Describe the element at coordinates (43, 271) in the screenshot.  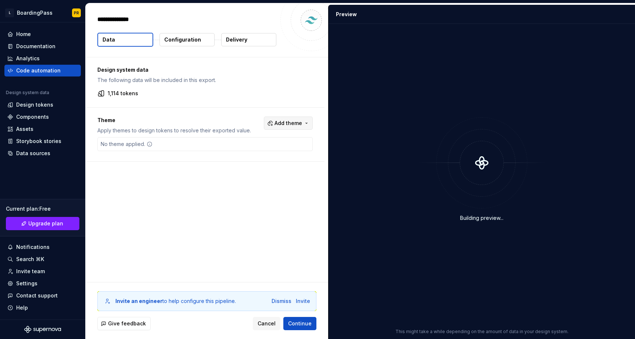
I see `a: Invite team` at that location.